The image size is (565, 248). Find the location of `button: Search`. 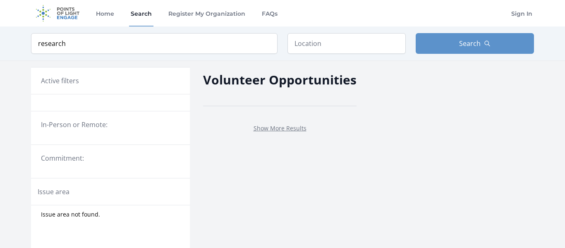

button: Search is located at coordinates (475, 43).